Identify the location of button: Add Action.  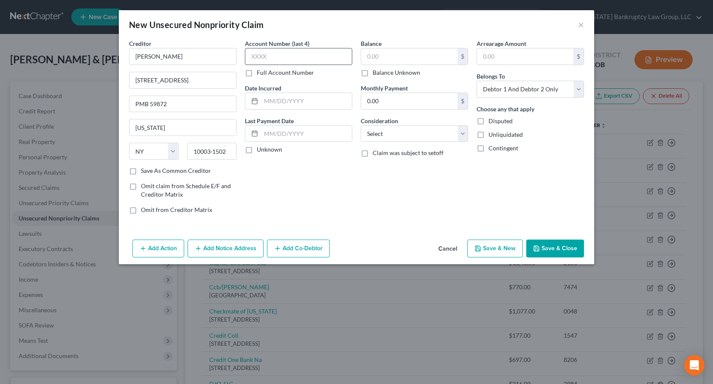
(158, 248).